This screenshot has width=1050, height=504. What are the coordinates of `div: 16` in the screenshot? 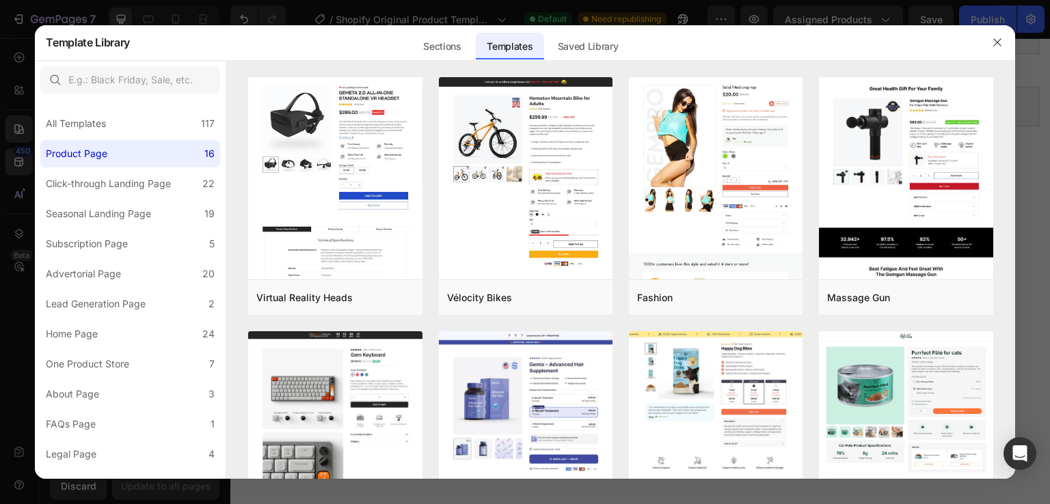 It's located at (209, 154).